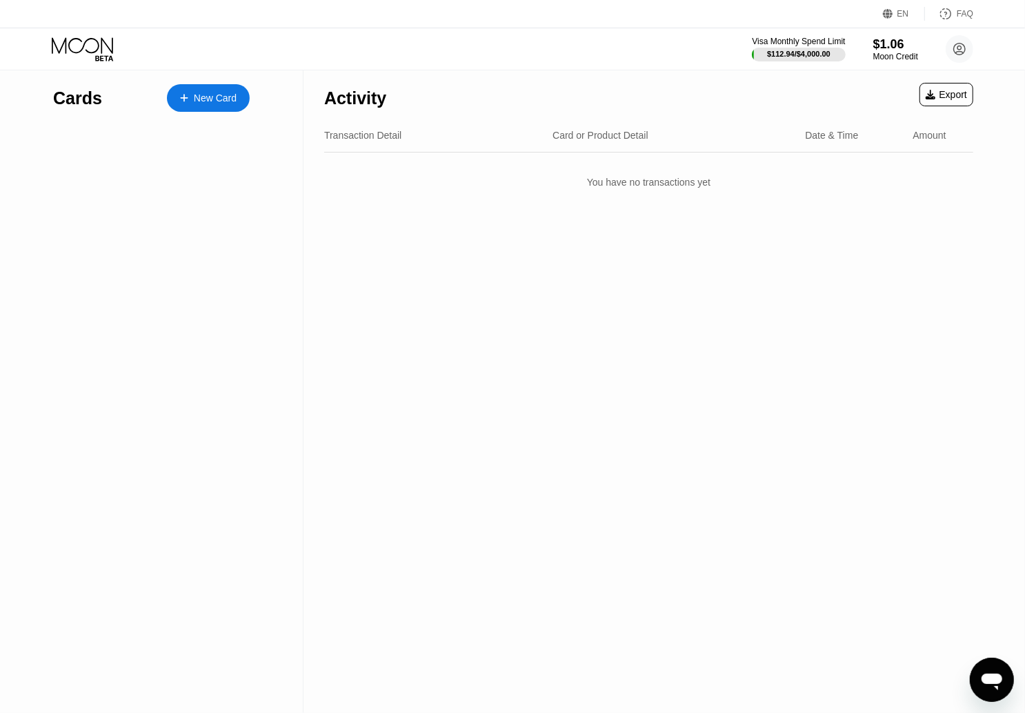 The width and height of the screenshot is (1025, 713). I want to click on div: You have no transactions yet, so click(649, 182).